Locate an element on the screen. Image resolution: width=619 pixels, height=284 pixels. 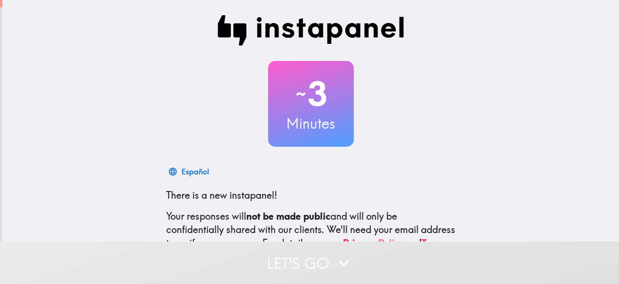
p: Your responses will and will only be confidentially shared with our clients. We'll need your emai... is located at coordinates (311, 230).